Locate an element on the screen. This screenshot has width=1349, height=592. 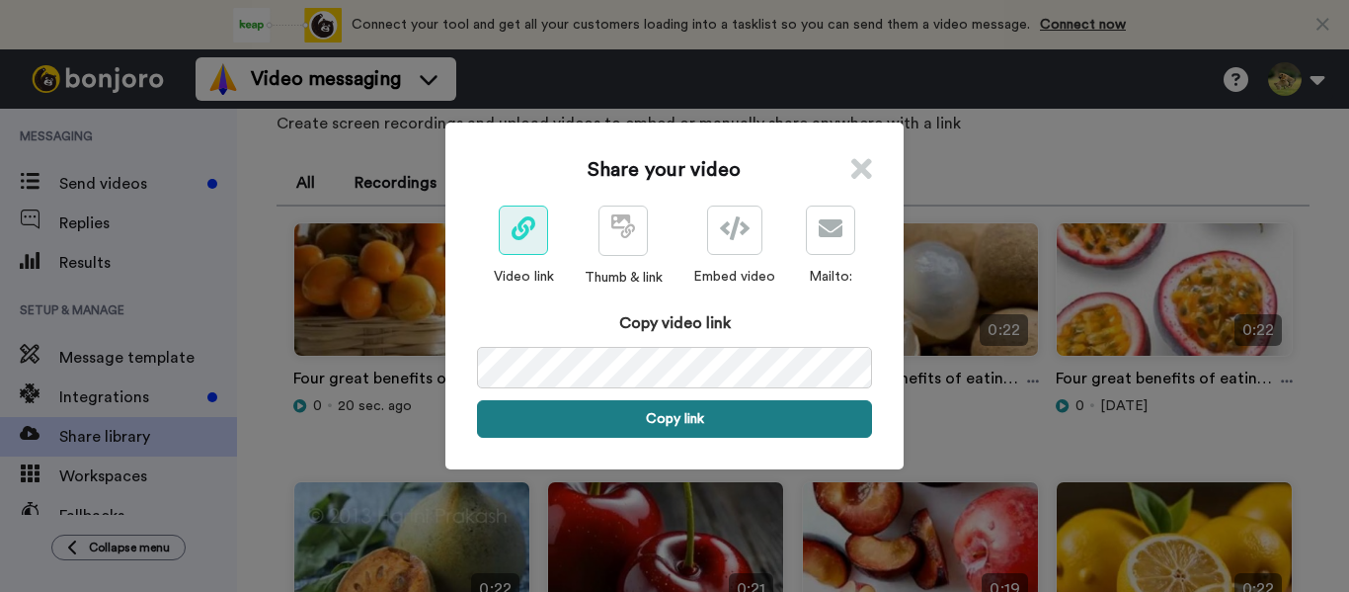
button: Copy link is located at coordinates (675, 419).